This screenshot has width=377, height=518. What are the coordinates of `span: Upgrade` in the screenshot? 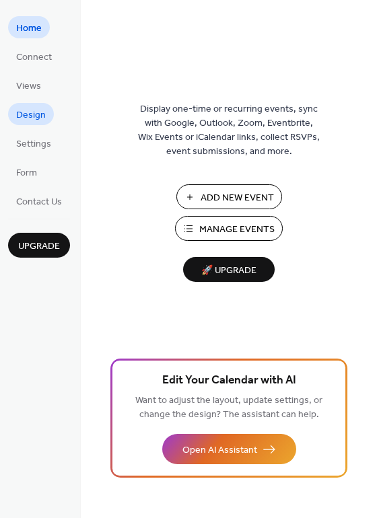 It's located at (39, 246).